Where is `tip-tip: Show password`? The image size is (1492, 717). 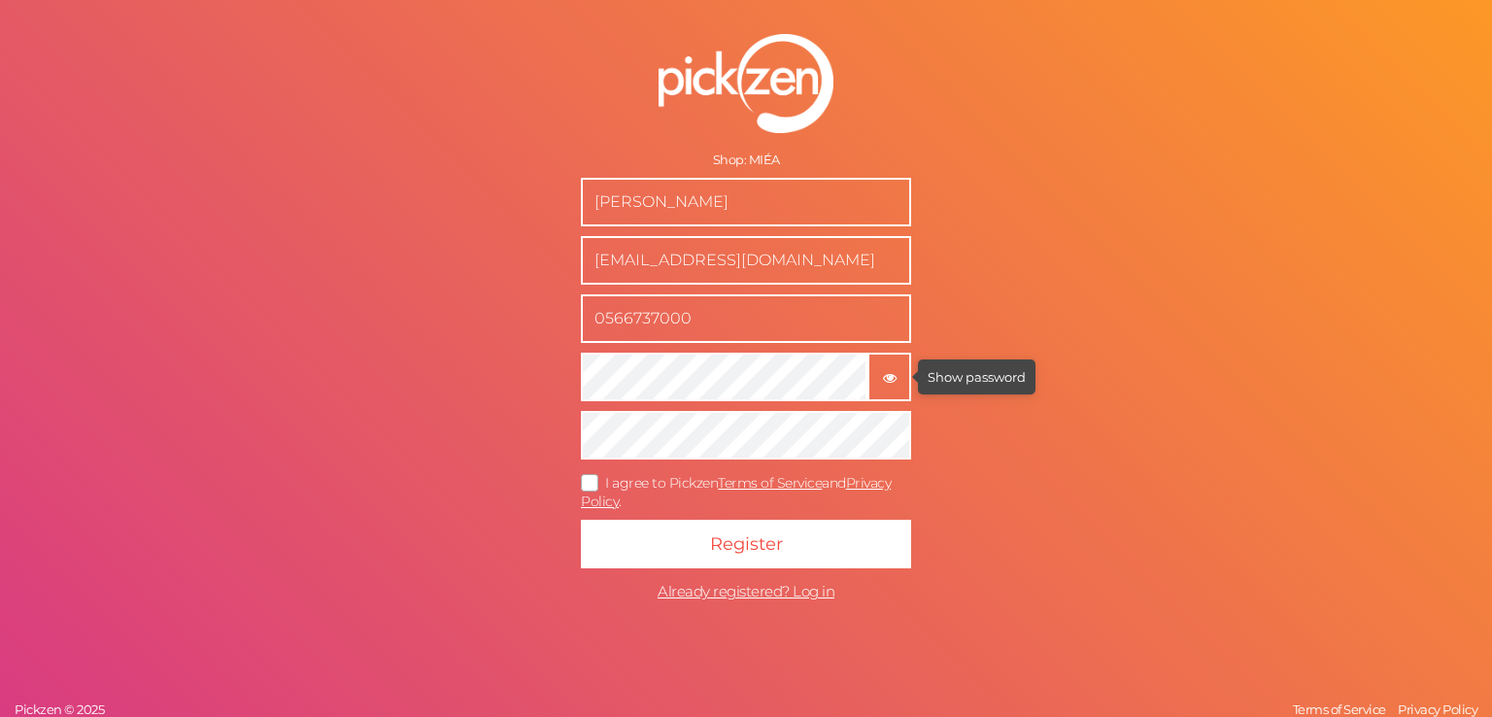 tip-tip: Show password is located at coordinates (976, 377).